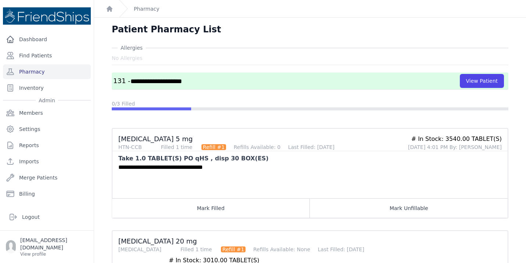  What do you see at coordinates (482, 81) in the screenshot?
I see `button: View Patient` at bounding box center [482, 81].